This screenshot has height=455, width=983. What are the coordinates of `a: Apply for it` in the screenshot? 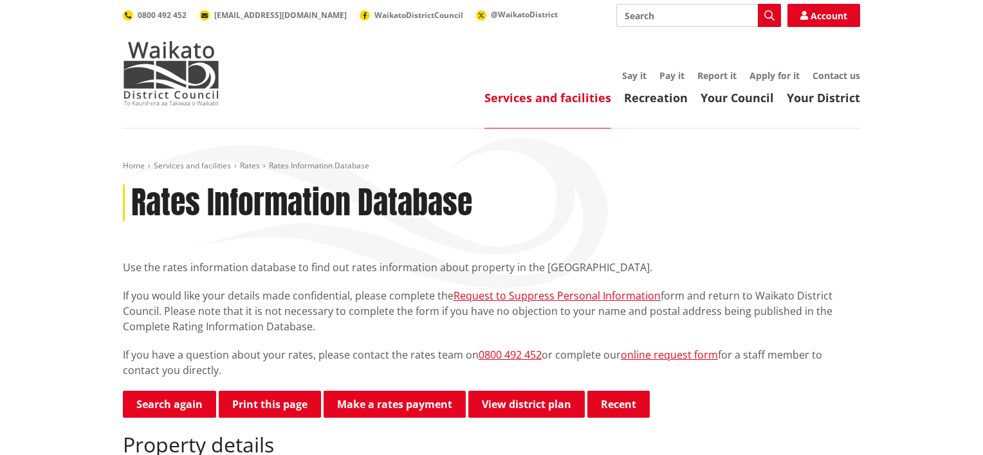 It's located at (774, 75).